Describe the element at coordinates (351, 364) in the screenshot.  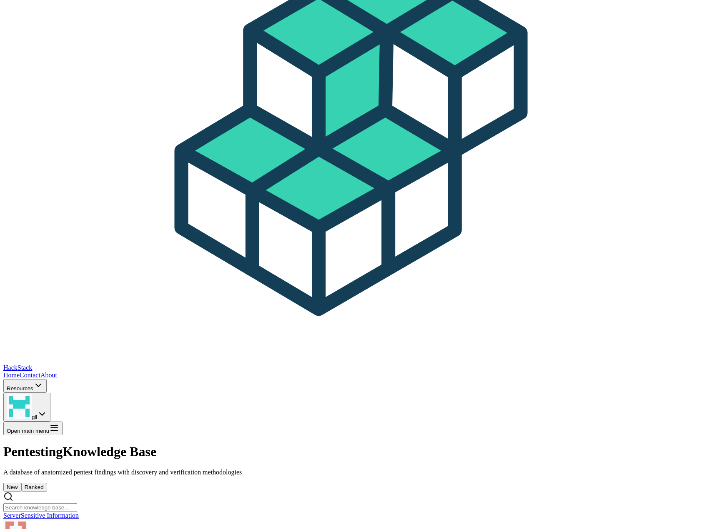
I see `a: HackStack` at that location.